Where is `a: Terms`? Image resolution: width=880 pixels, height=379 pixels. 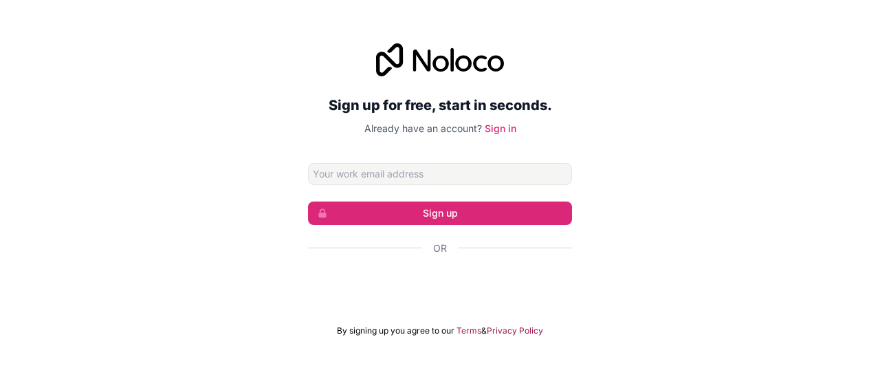 a: Terms is located at coordinates (469, 331).